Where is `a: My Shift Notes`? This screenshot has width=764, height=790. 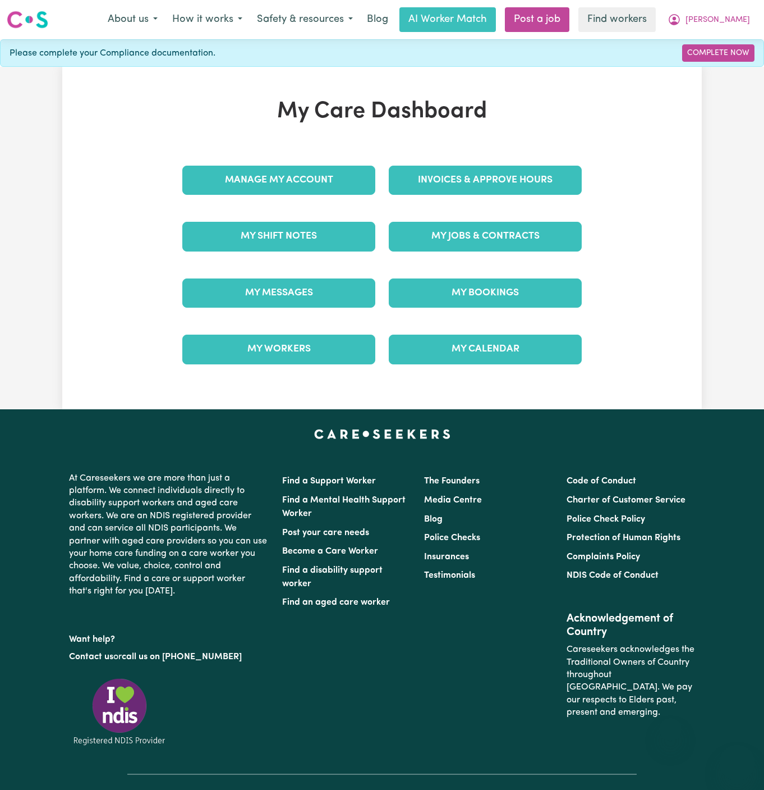 a: My Shift Notes is located at coordinates (279, 236).